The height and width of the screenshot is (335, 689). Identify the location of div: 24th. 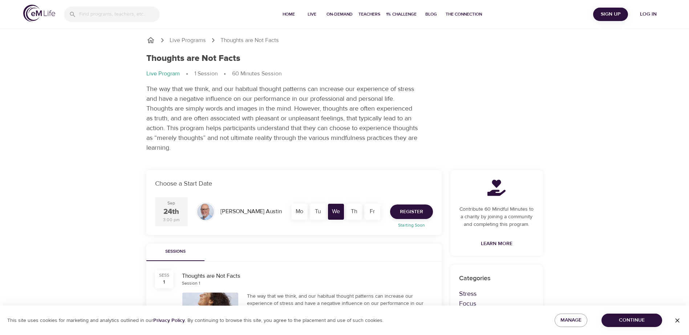
(171, 212).